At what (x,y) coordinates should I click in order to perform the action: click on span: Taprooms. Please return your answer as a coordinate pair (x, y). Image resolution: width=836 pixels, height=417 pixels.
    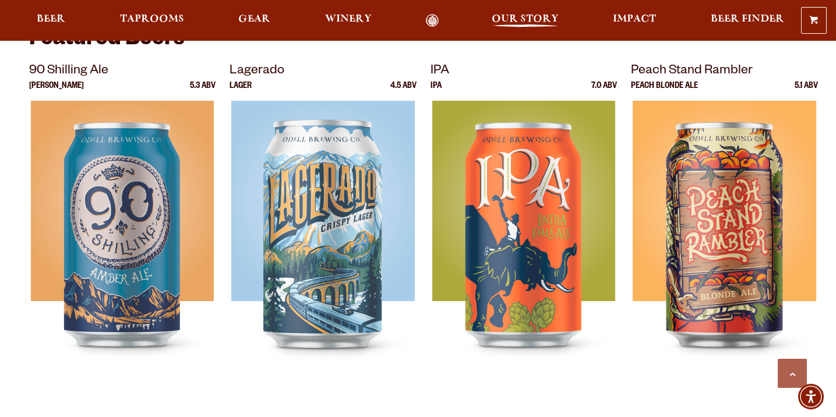
    Looking at the image, I should click on (152, 19).